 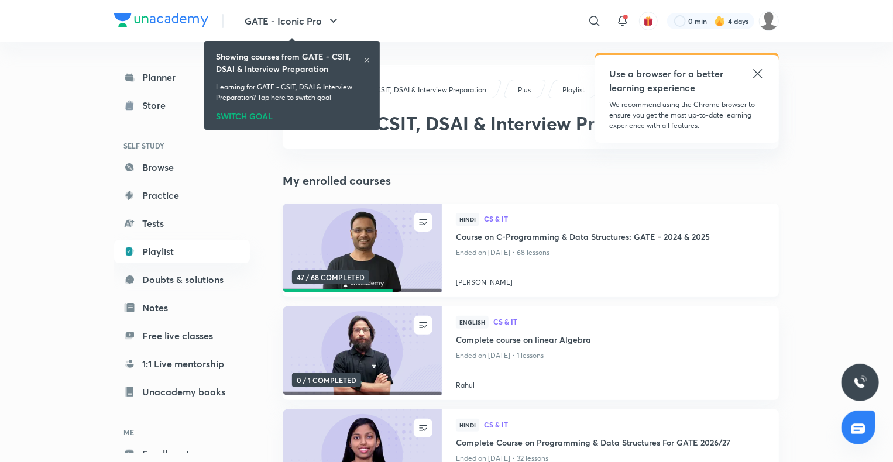 What do you see at coordinates (182, 280) in the screenshot?
I see `a: Doubts & solutions` at bounding box center [182, 280].